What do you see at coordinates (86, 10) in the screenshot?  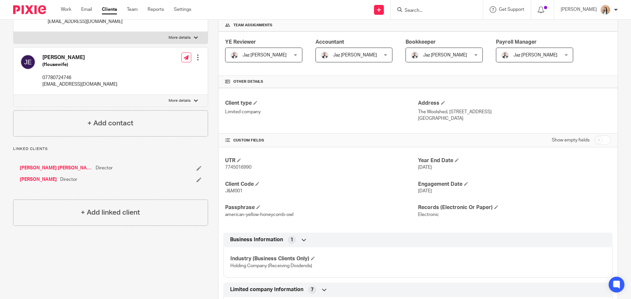 I see `a: Email` at bounding box center [86, 10].